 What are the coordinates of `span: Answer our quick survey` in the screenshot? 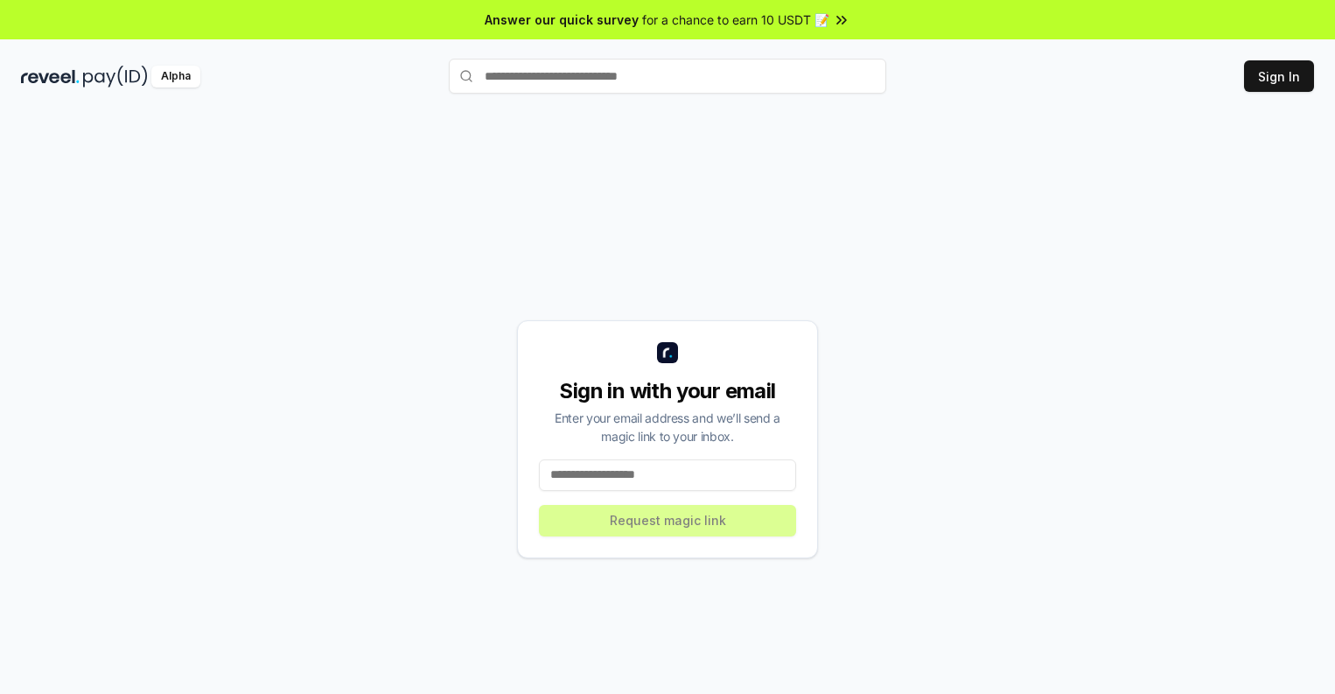 It's located at (562, 19).